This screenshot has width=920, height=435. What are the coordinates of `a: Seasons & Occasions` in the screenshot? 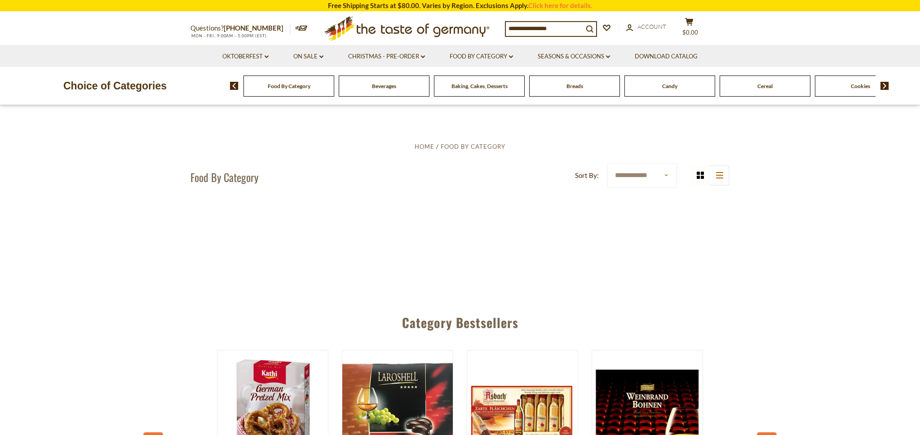 It's located at (574, 57).